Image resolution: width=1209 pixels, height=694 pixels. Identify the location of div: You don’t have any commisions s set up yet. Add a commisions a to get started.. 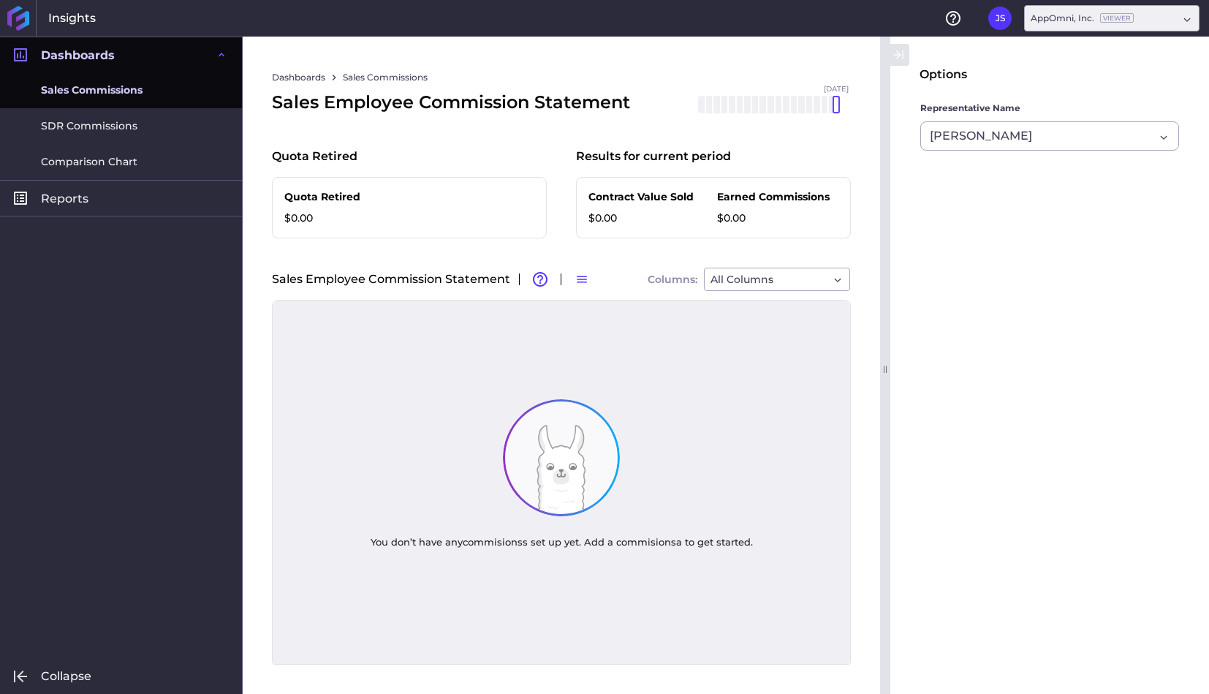
(561, 542).